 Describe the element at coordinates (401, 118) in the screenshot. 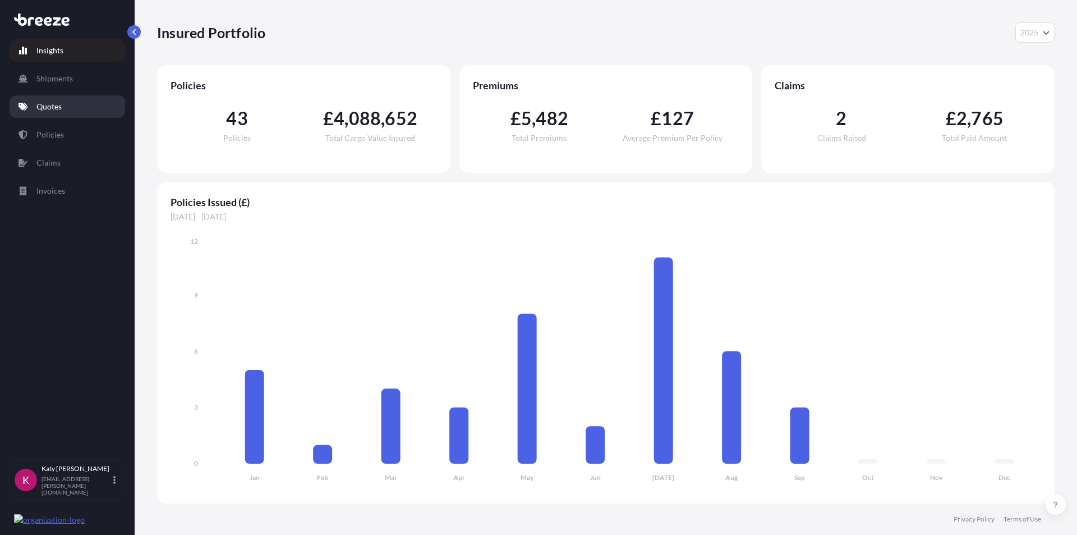

I see `span: 652` at that location.